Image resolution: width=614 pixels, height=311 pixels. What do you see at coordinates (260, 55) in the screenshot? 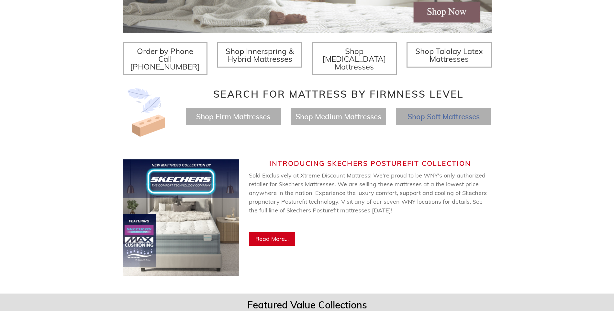
I see `span: Shop Innerspring & Hybrid Mattresses` at bounding box center [260, 55].